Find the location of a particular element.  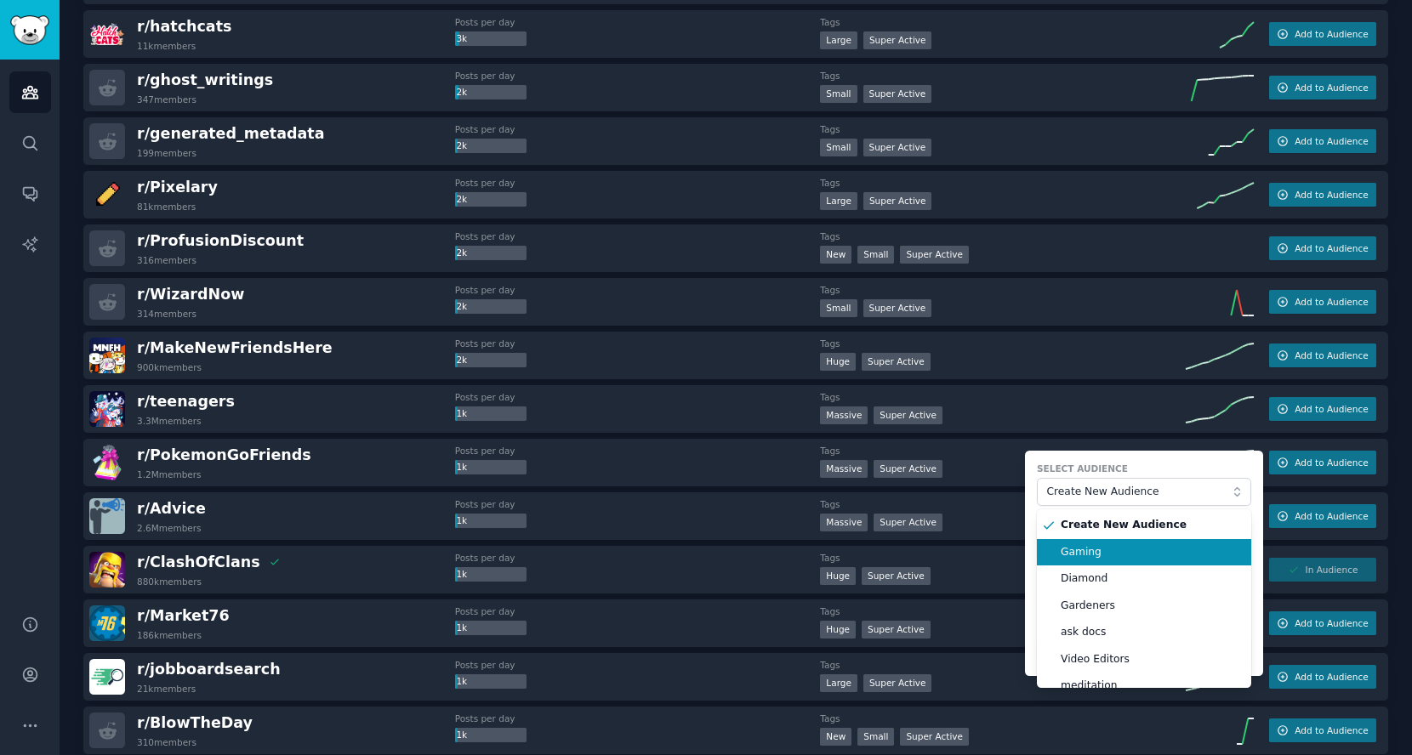

button: Create New Audience is located at coordinates (1144, 493).